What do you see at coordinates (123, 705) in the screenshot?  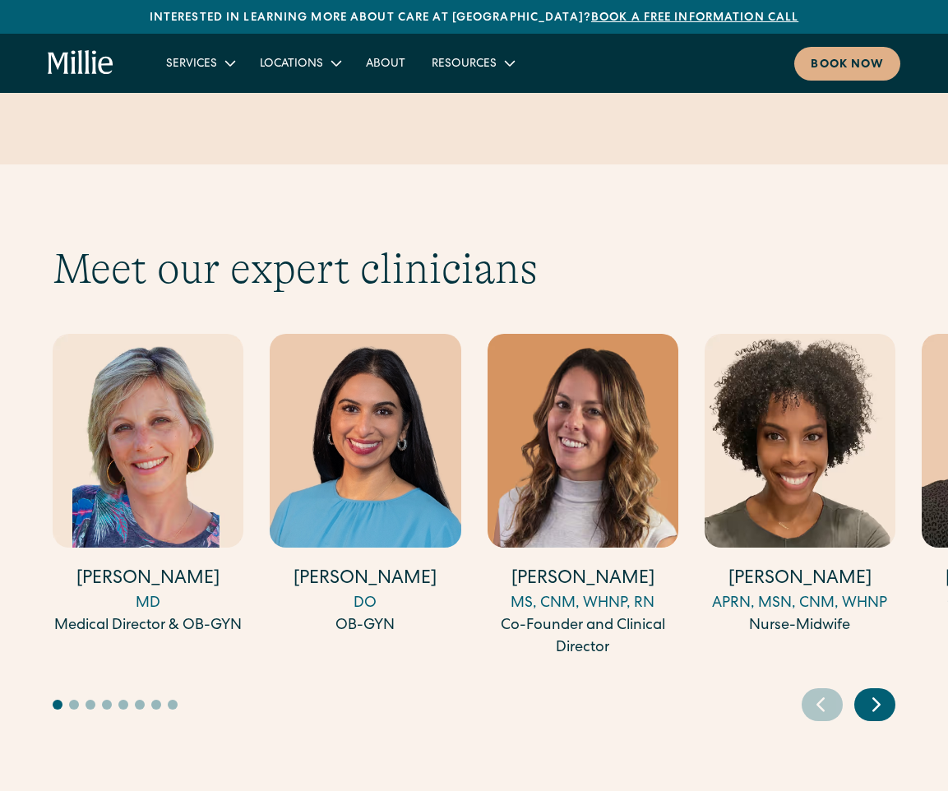 I see `button: Go to slide 5` at bounding box center [123, 705].